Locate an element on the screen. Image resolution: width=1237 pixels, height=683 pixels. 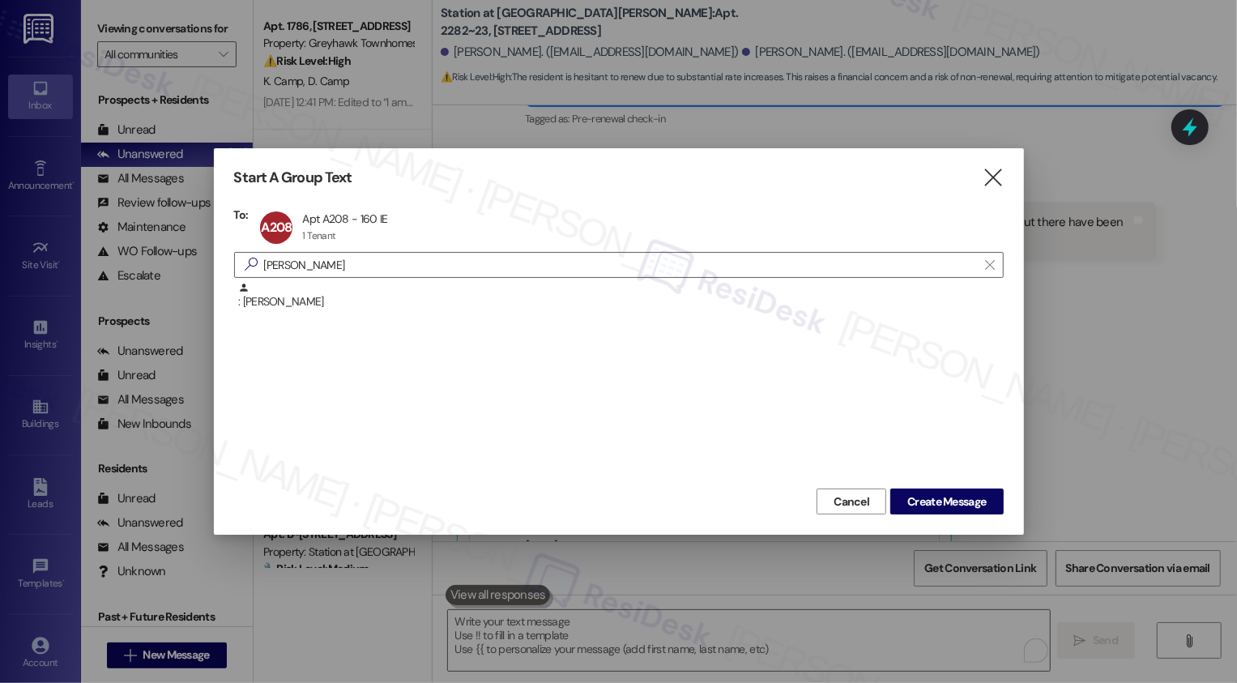
input: Search for any contact or apartment is located at coordinates (620, 265).